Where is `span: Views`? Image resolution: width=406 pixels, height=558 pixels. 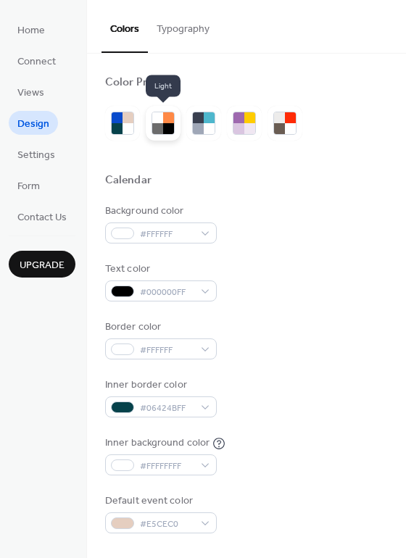
span: Views is located at coordinates (30, 93).